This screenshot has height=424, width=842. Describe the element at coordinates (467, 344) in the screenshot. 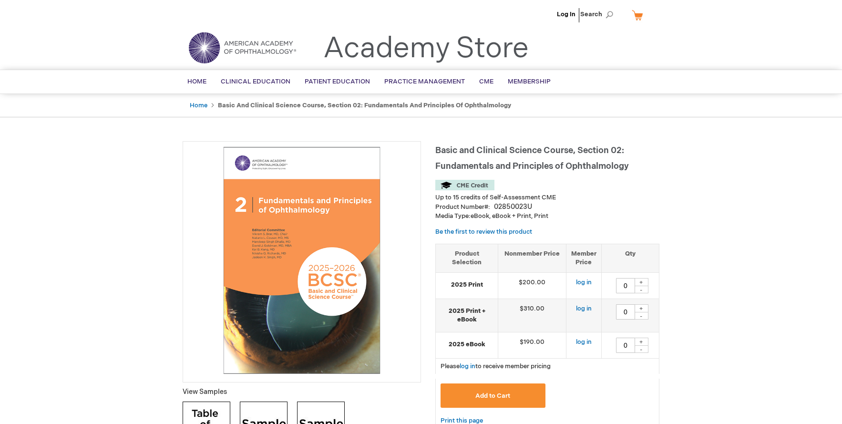

I see `strong: 2025 eBook` at that location.